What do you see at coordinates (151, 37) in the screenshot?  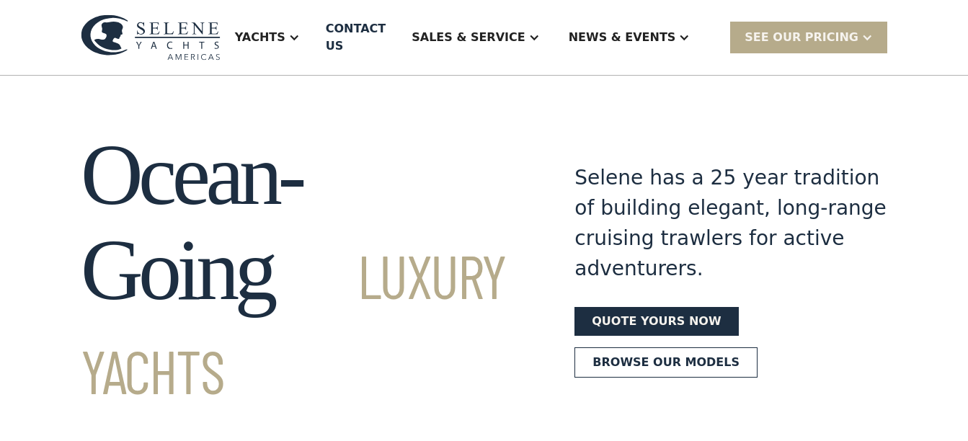 I see `img: logo` at bounding box center [151, 37].